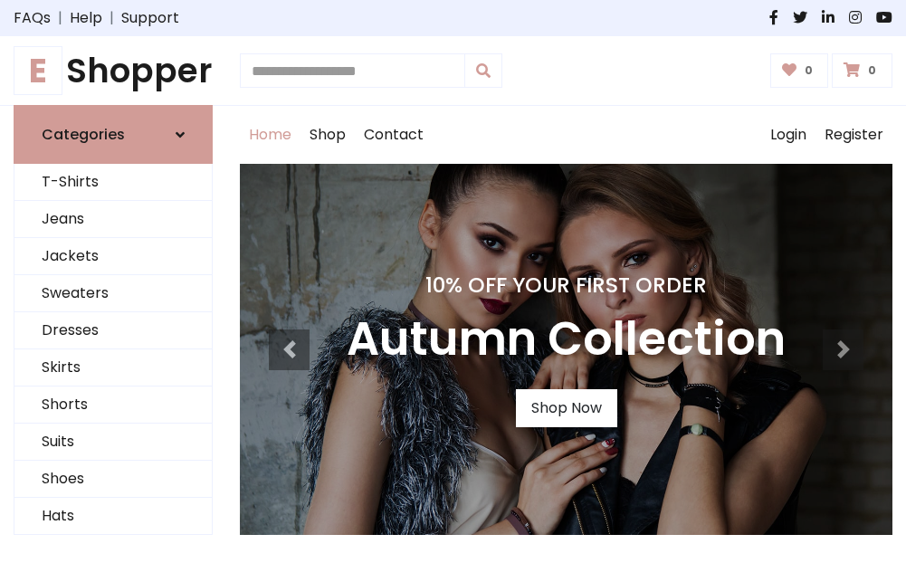 This screenshot has height=582, width=906. Describe the element at coordinates (113, 516) in the screenshot. I see `a: Hats` at that location.